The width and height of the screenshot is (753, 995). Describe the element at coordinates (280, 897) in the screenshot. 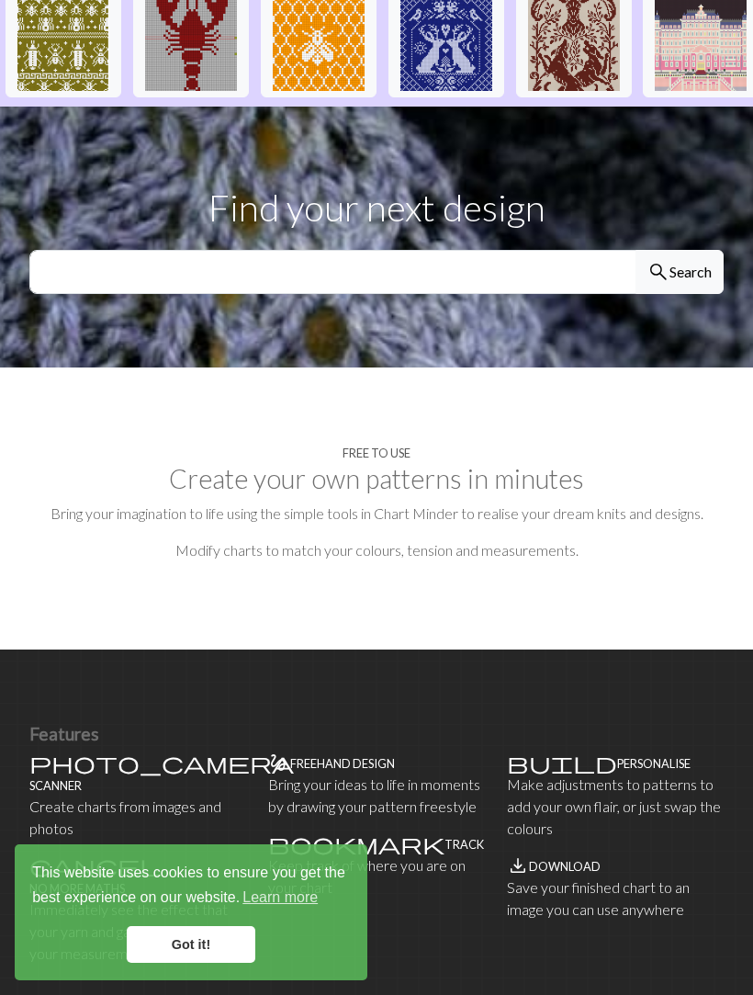

I see `a: learn more about cookies` at that location.